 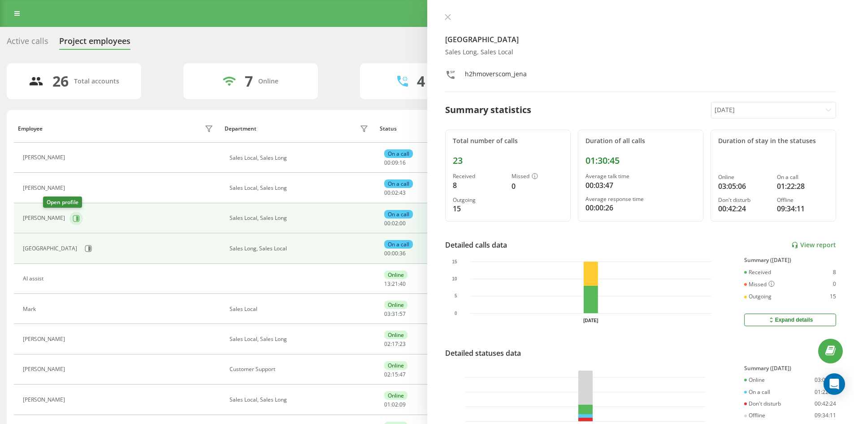 I want to click on div: Employee, so click(x=30, y=129).